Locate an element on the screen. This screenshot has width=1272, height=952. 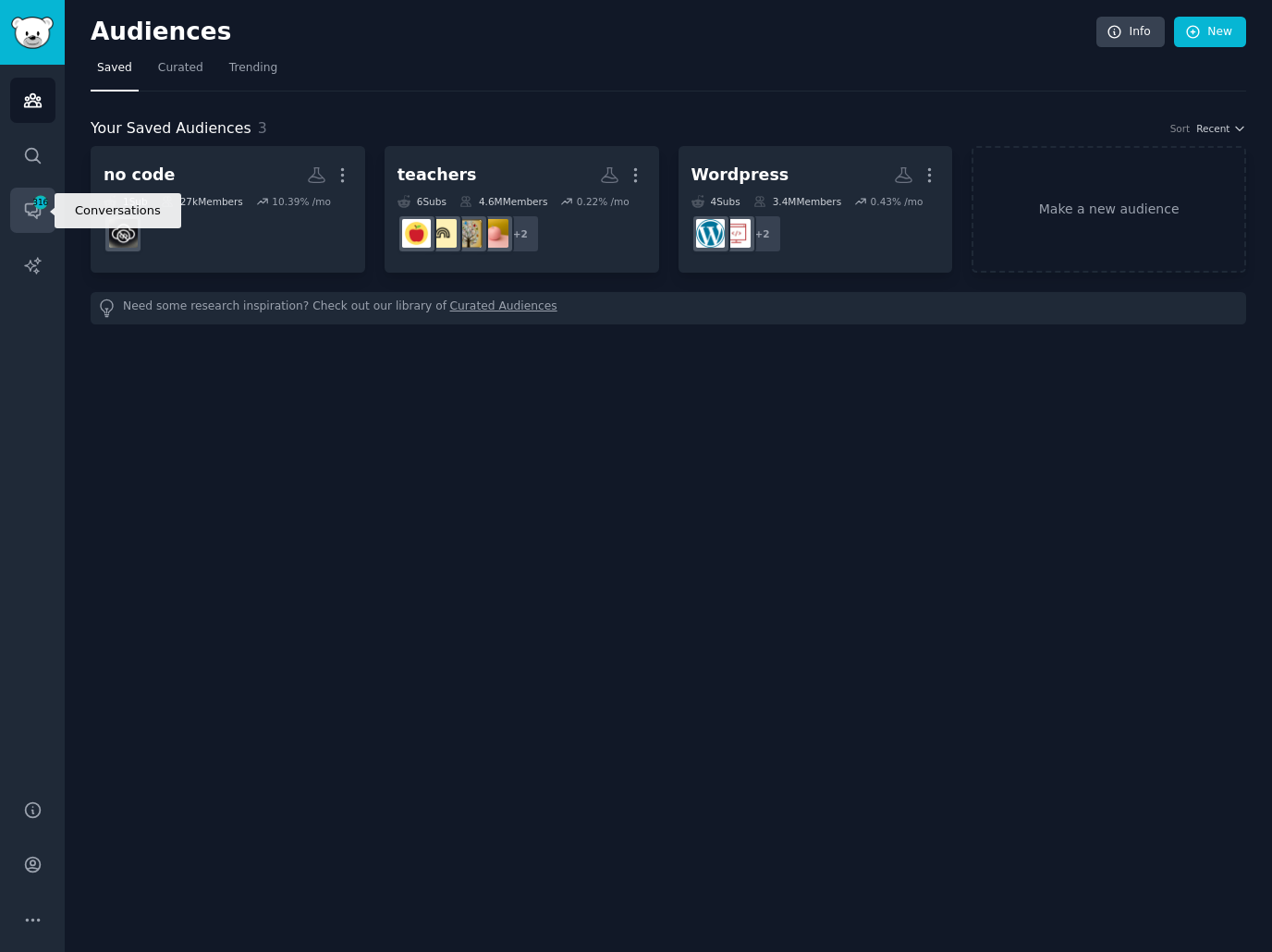
div: no code is located at coordinates (139, 175).